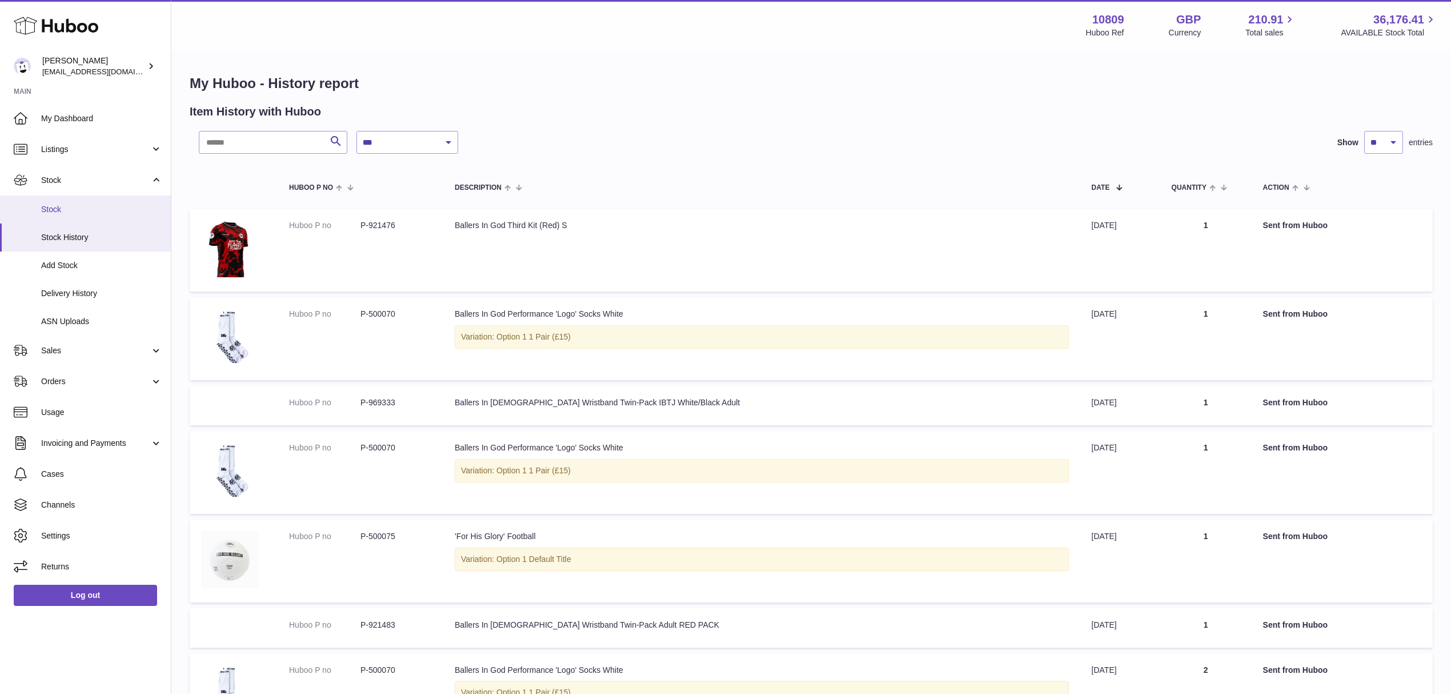  What do you see at coordinates (396, 225) in the screenshot?
I see `dd: P-921476` at bounding box center [396, 225].